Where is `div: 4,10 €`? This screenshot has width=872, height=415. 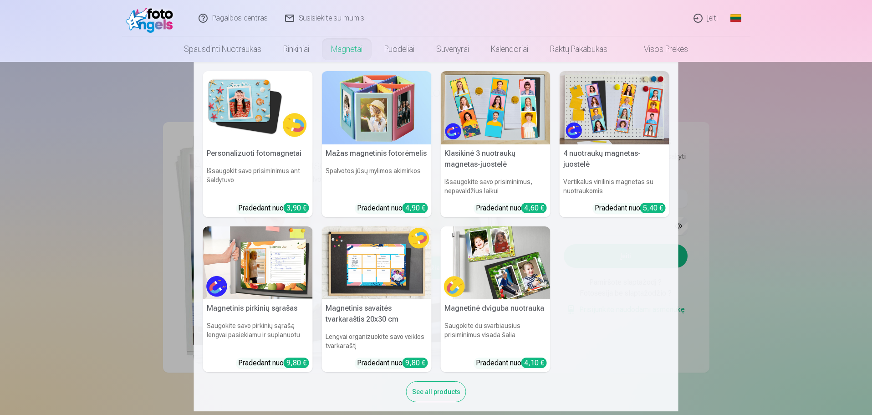
div: 4,10 € is located at coordinates (534, 362).